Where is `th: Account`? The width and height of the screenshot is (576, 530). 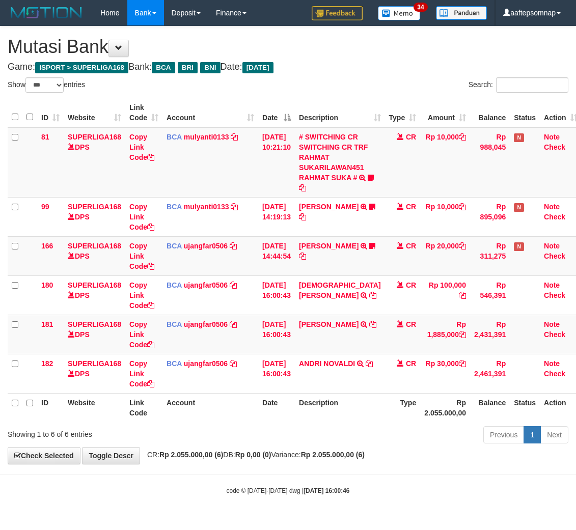 th: Account is located at coordinates (210, 407).